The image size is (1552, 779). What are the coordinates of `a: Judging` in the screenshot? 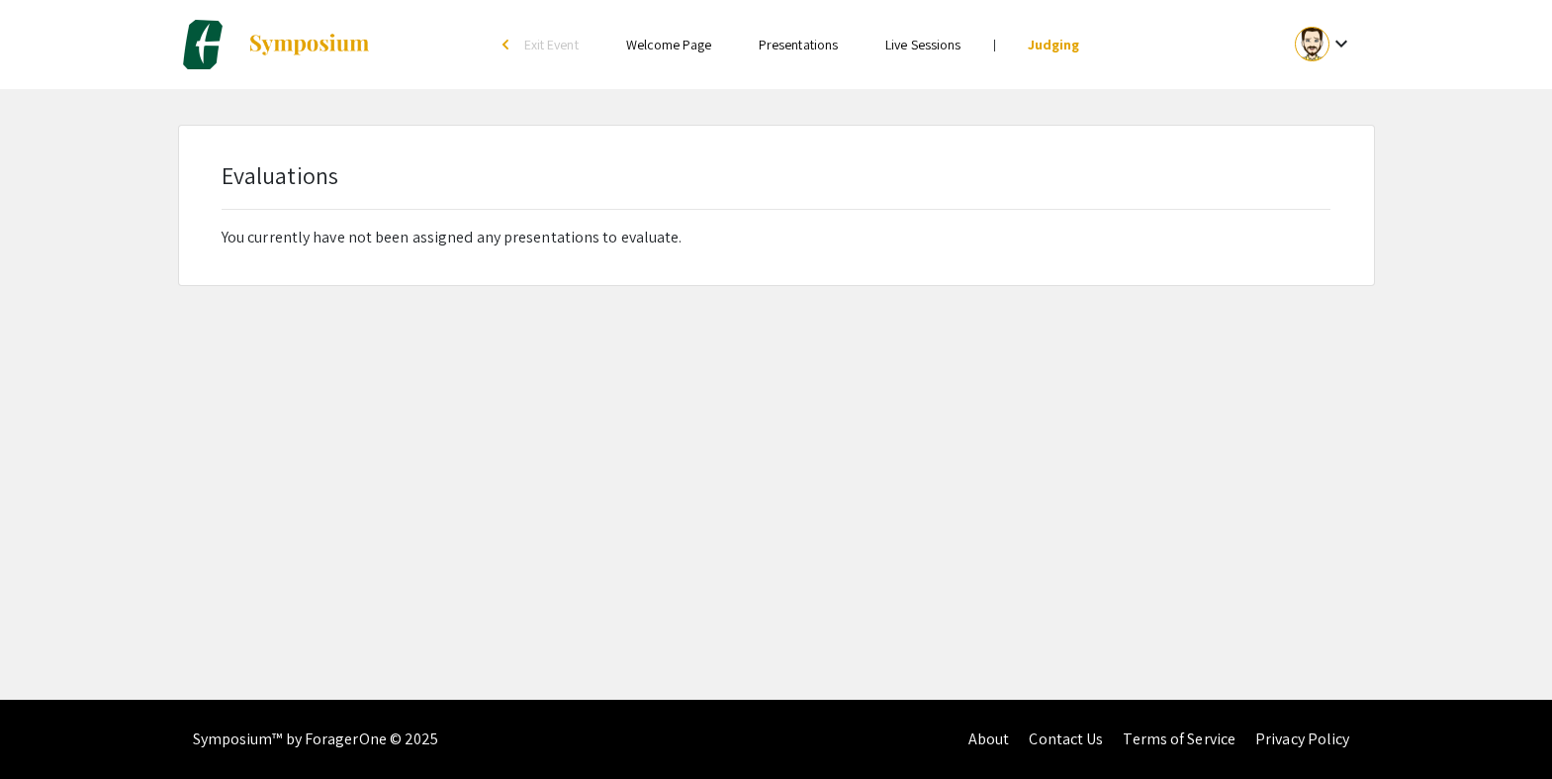 It's located at (1054, 45).